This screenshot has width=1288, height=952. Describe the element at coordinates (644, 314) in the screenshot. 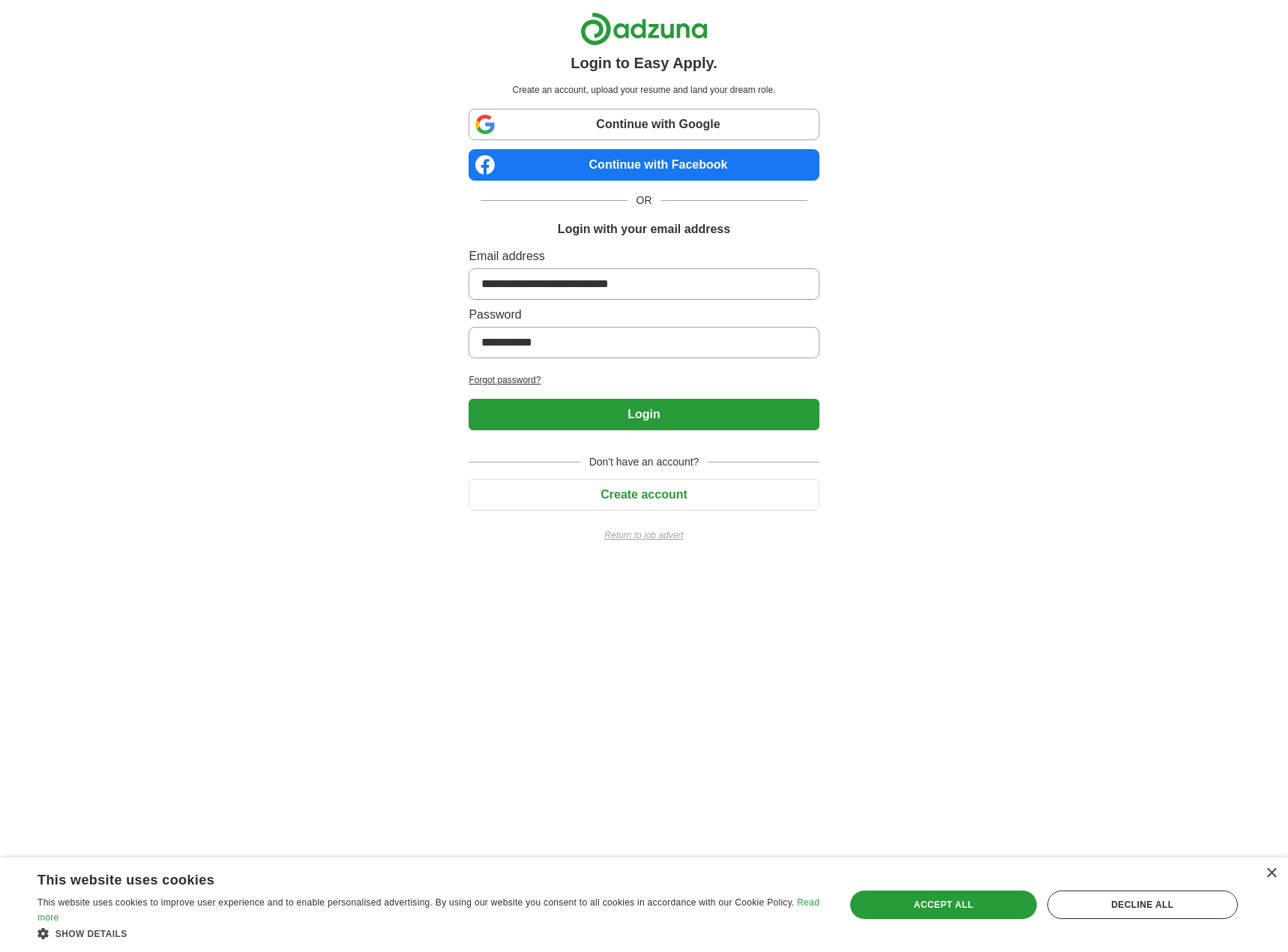

I see `label: Password` at that location.